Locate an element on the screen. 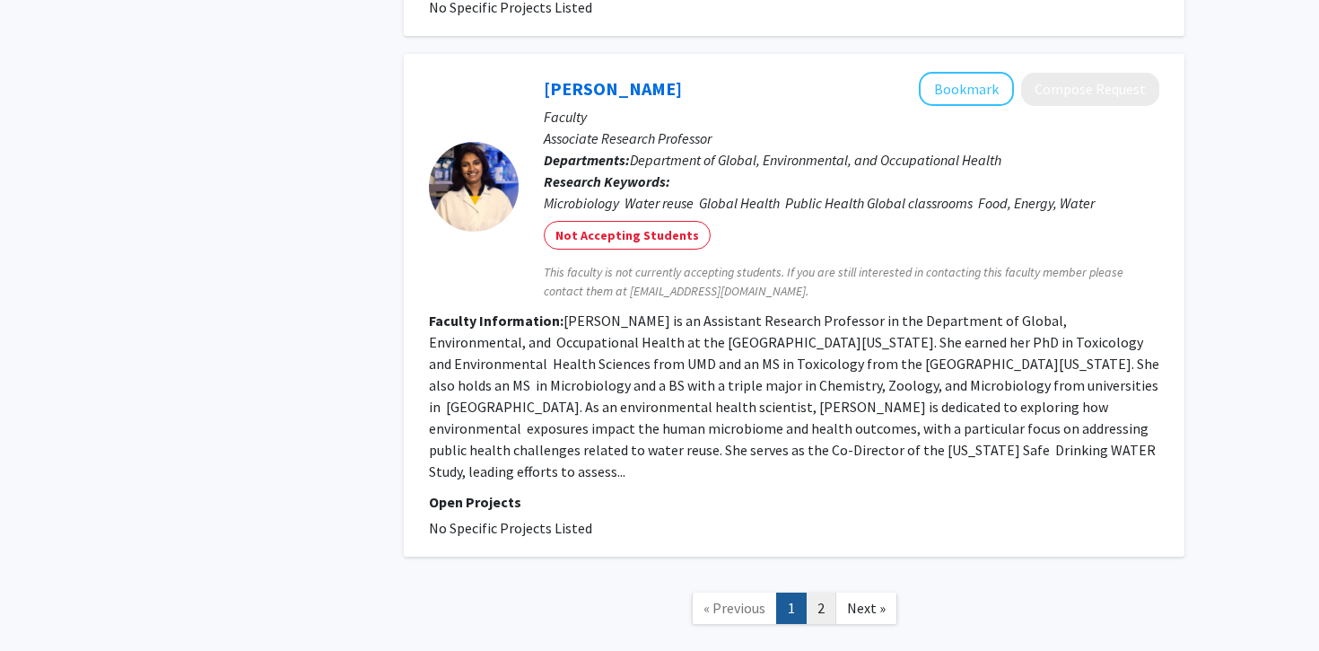  span: This faculty is not currently accepting students. If you are still interested in contacting this ... is located at coordinates (852, 282).